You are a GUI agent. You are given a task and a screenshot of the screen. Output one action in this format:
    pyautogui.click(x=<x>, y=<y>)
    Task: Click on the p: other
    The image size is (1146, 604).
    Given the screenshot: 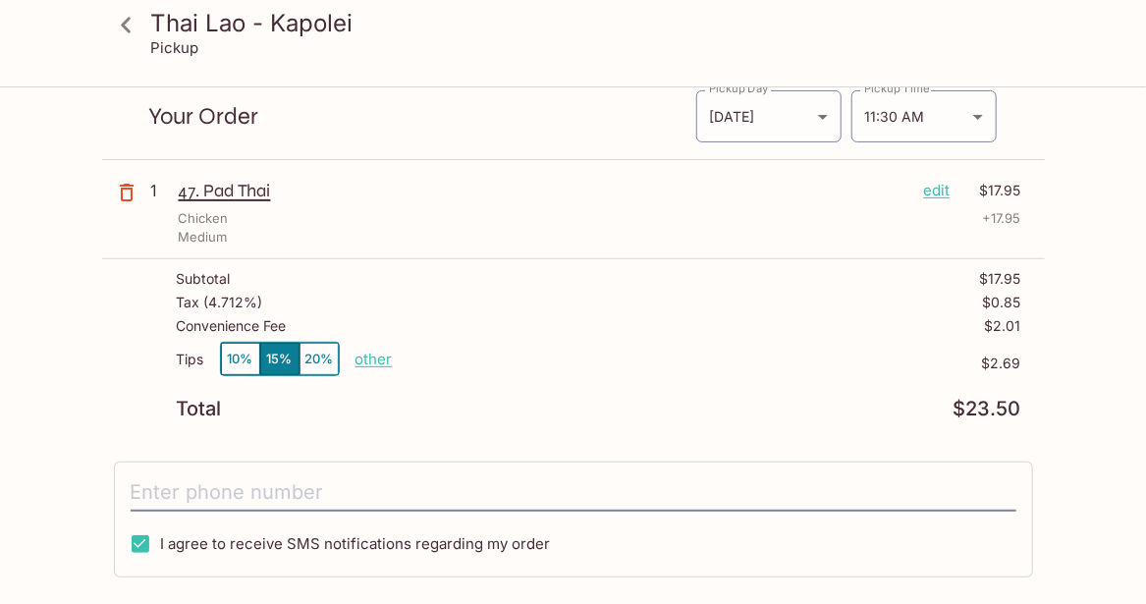 What is the action you would take?
    pyautogui.click(x=374, y=358)
    